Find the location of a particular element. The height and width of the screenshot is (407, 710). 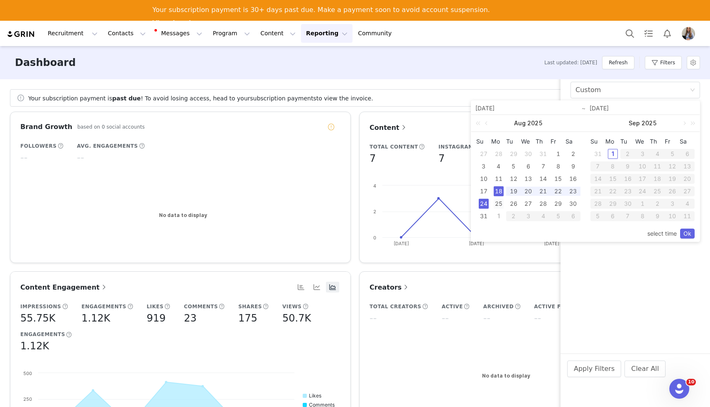

td: August 12, 2025 is located at coordinates (514, 179).